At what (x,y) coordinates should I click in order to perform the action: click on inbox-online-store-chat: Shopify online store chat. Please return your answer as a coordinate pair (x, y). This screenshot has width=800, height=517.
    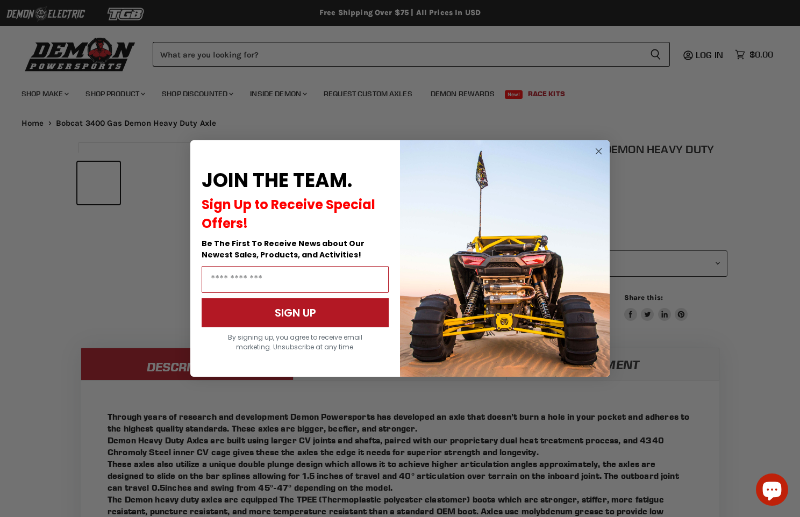
    Looking at the image, I should click on (772, 491).